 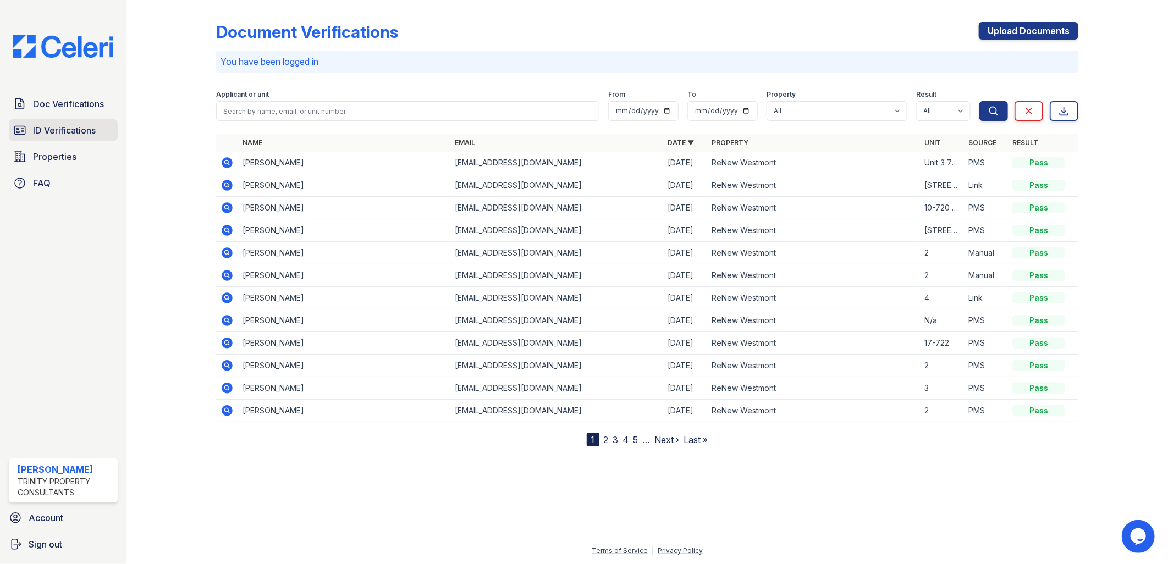 What do you see at coordinates (63, 544) in the screenshot?
I see `button: Sign out` at bounding box center [63, 544].